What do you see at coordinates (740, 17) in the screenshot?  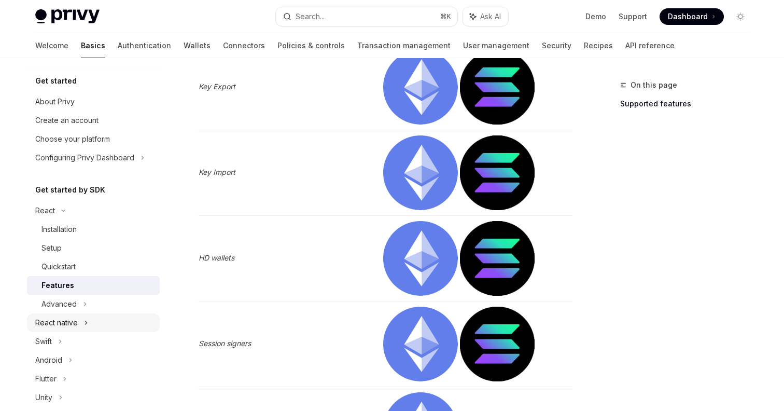 I see `button: Toggle dark mode` at bounding box center [740, 17].